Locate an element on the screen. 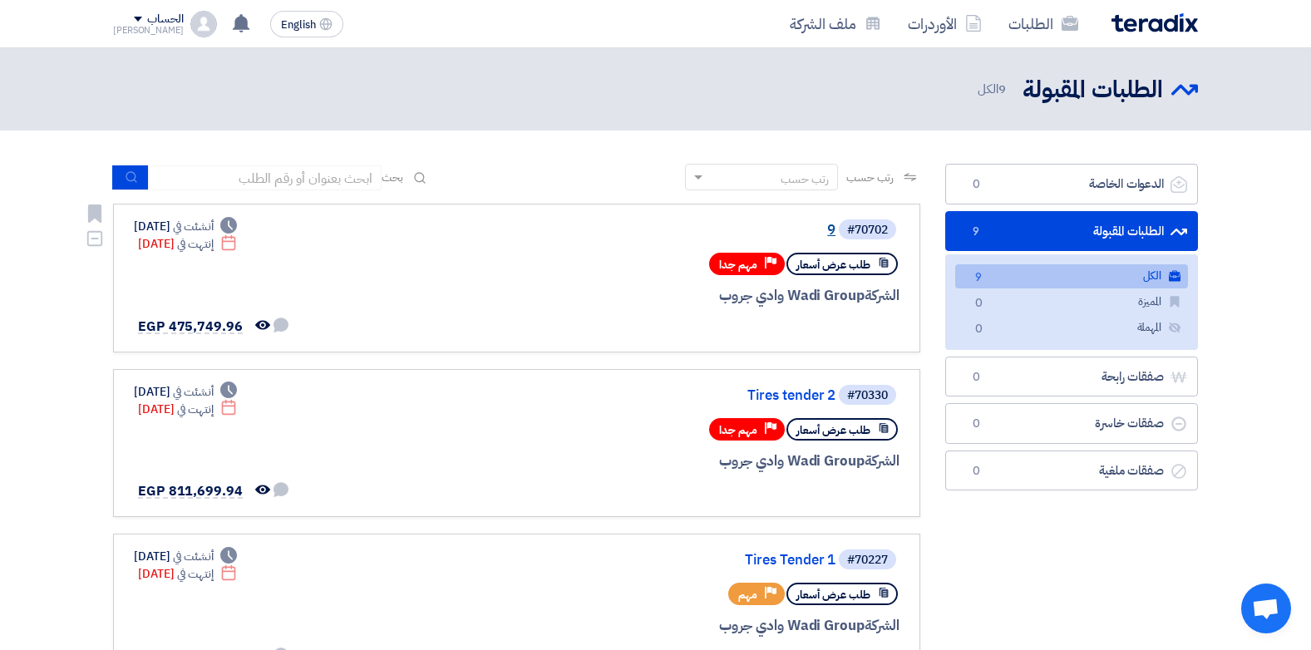  div: #70227 is located at coordinates (867, 560).